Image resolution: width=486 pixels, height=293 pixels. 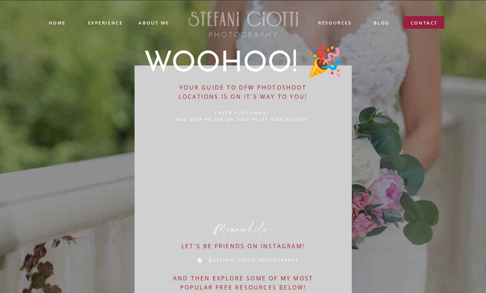 I want to click on a: And then EXPLORE some of my most popular free resources below!, so click(x=243, y=283).